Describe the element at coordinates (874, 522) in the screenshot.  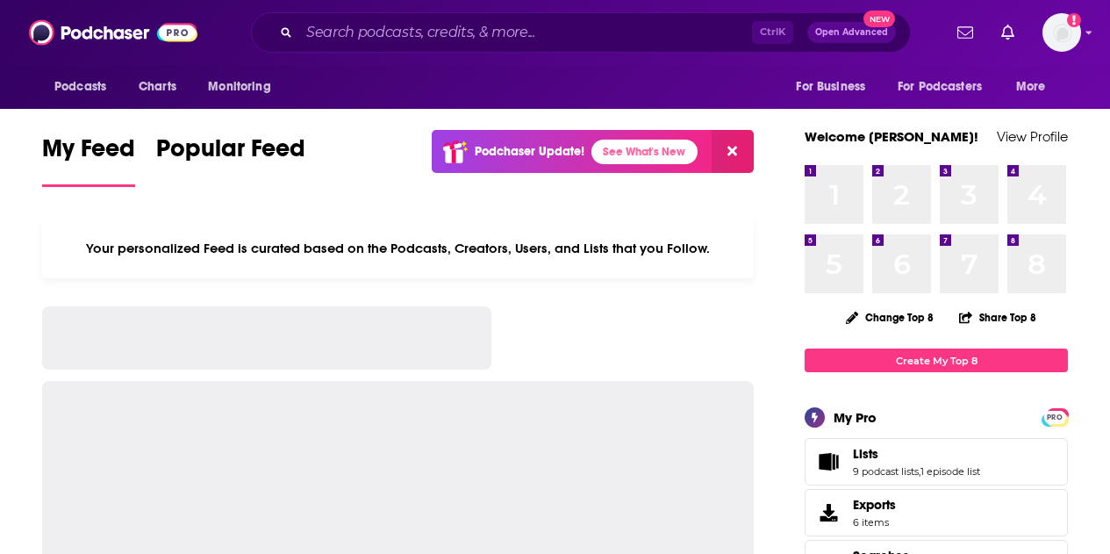
I see `span: 6 items` at that location.